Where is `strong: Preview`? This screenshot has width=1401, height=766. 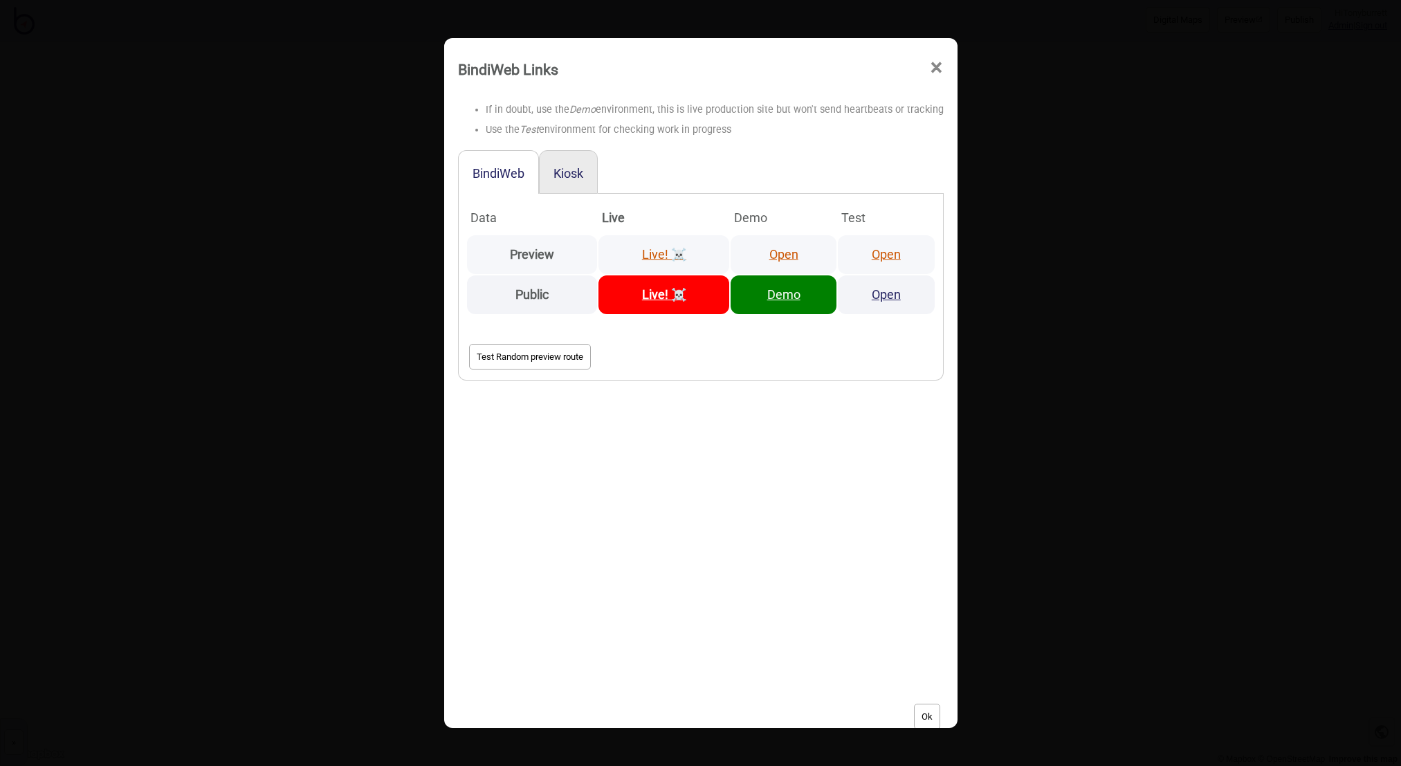
strong: Preview is located at coordinates (532, 254).